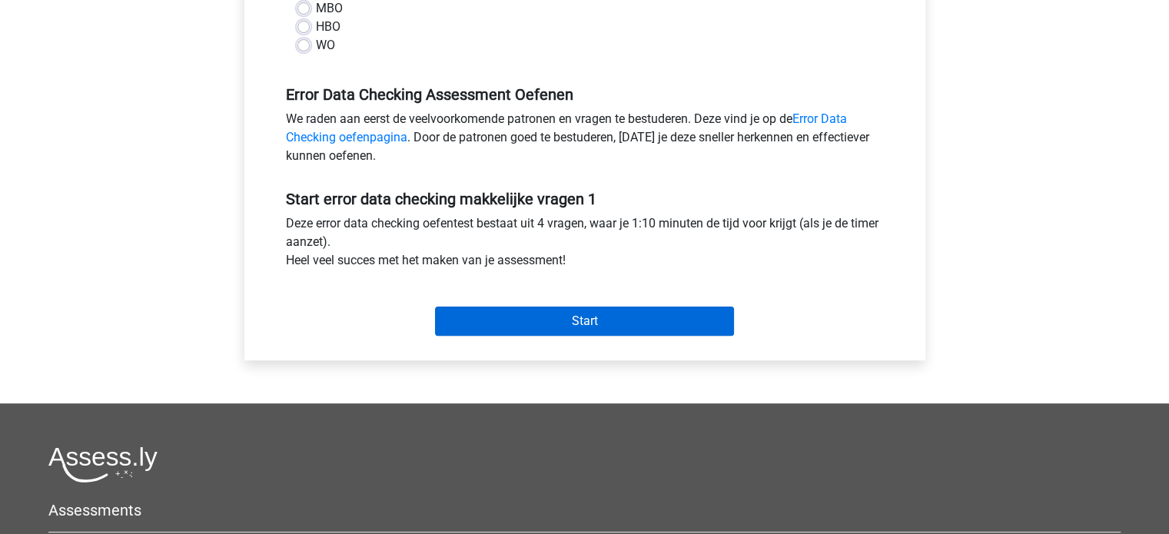  Describe the element at coordinates (328, 27) in the screenshot. I see `label: HBO` at that location.